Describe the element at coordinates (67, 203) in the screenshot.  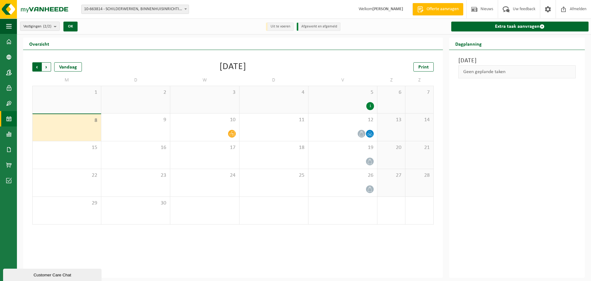
I see `span: 29` at that location.